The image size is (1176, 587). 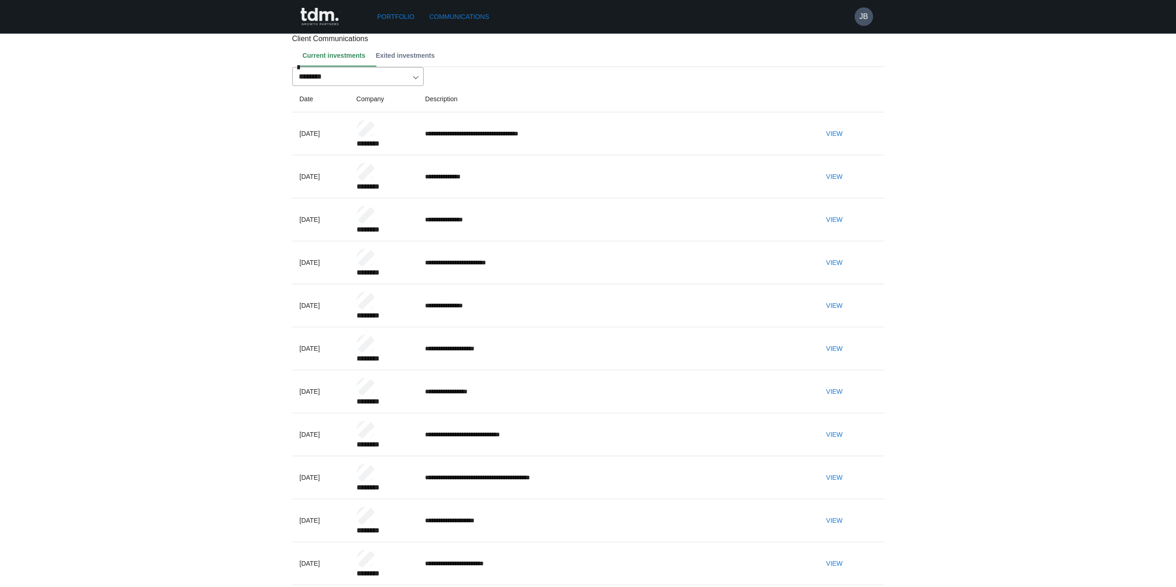 What do you see at coordinates (615, 99) in the screenshot?
I see `th: Description` at bounding box center [615, 99].